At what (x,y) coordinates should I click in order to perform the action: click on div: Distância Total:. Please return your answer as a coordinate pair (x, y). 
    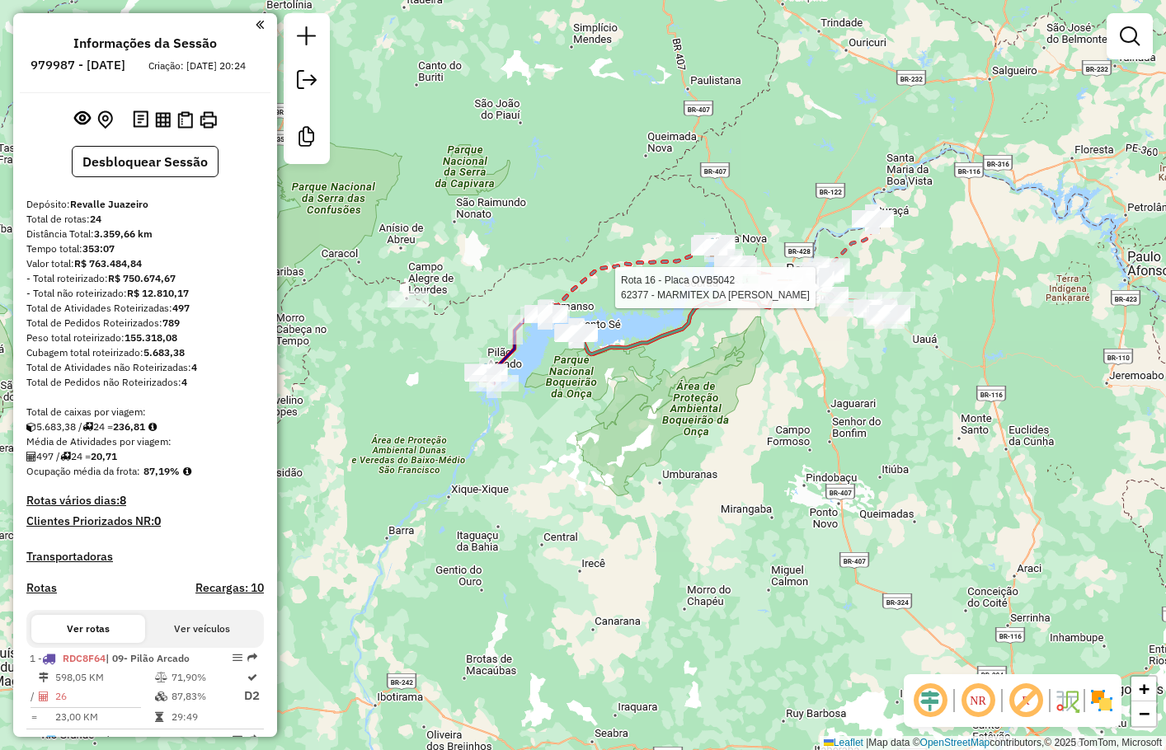
    Looking at the image, I should click on (145, 234).